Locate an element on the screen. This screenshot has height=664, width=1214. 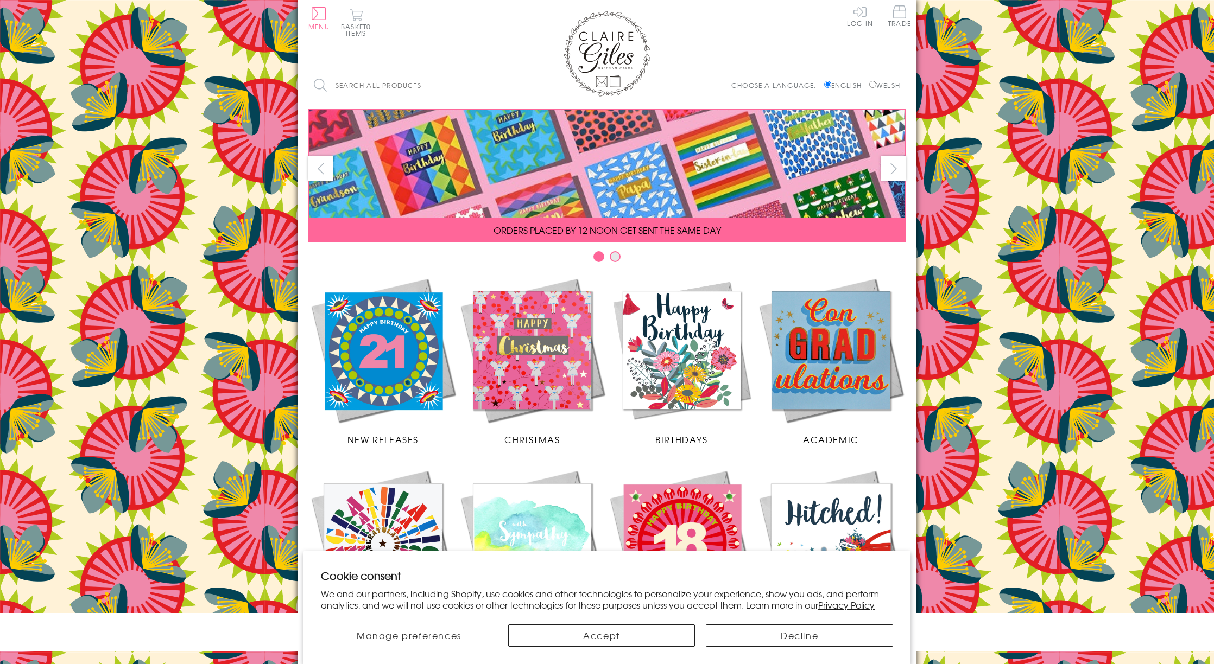
input: Search all products is located at coordinates (403, 85).